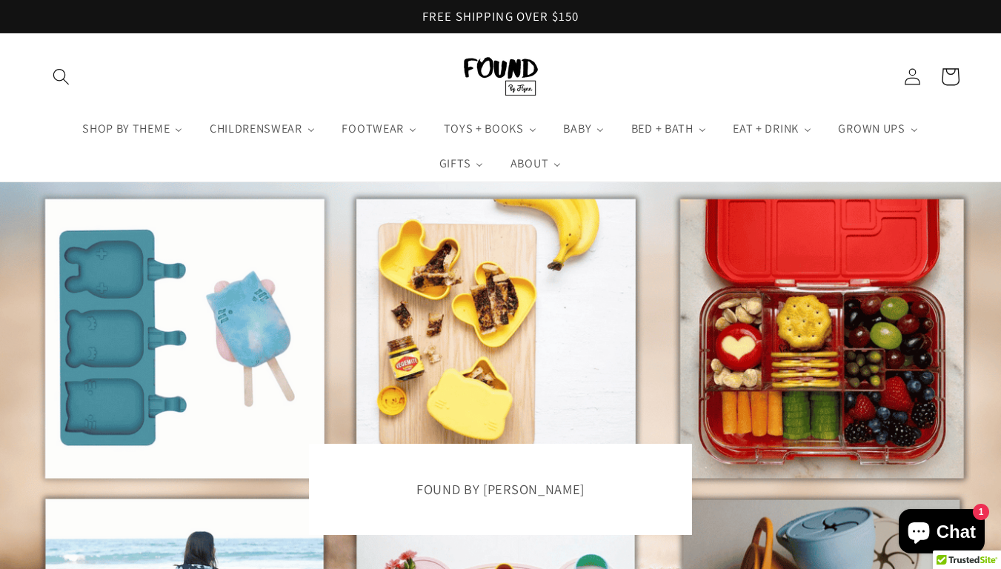  What do you see at coordinates (255, 129) in the screenshot?
I see `span: CHILDRENSWEAR` at bounding box center [255, 129].